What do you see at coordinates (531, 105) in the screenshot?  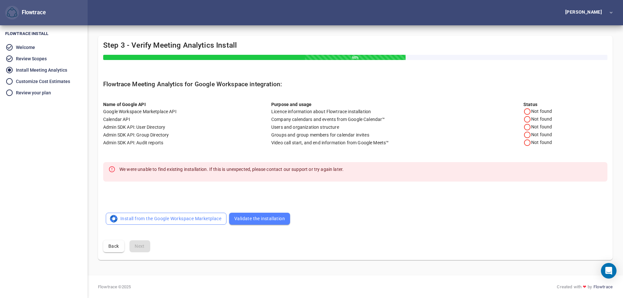 I see `b: Status` at bounding box center [531, 105].